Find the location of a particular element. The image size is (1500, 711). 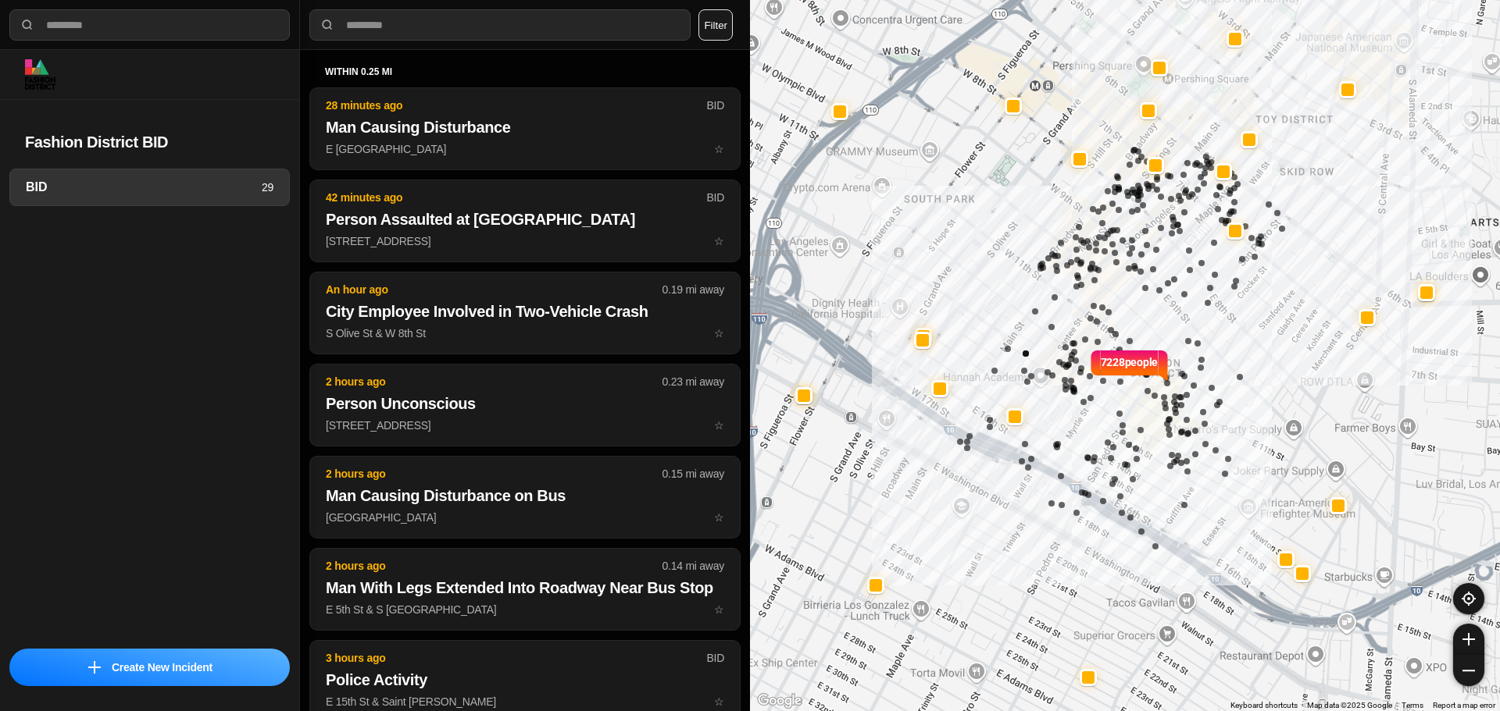

button: Filter is located at coordinates (715, 25).